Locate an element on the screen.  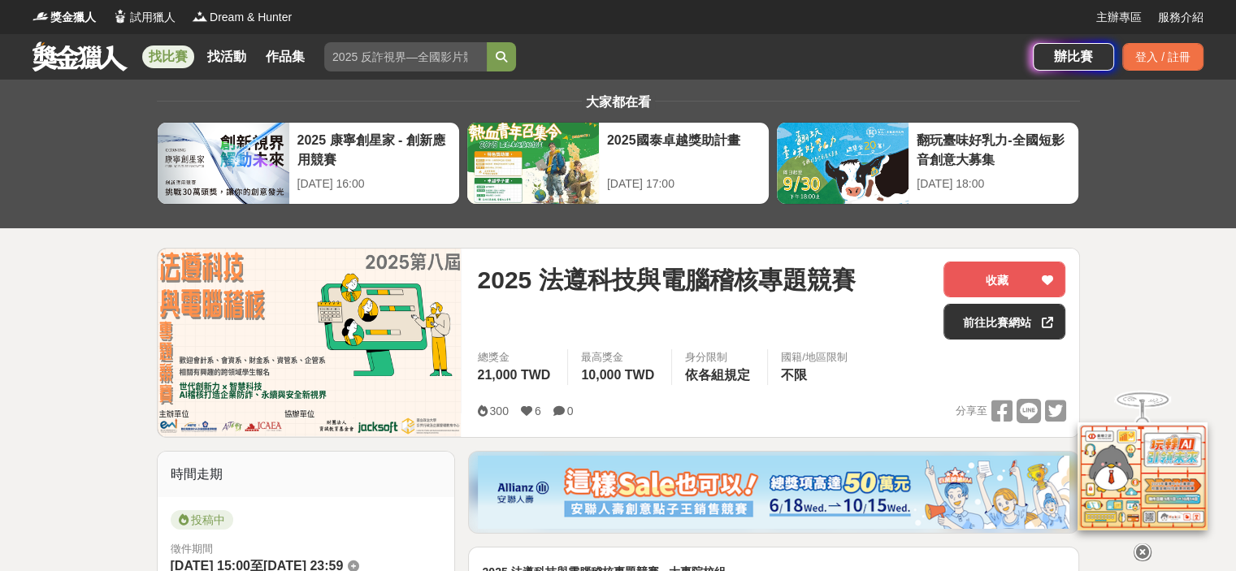
img: Cover Image is located at coordinates (310, 342).